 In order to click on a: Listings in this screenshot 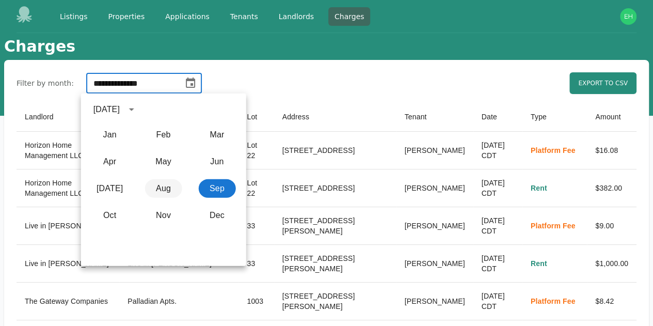, I will do `click(73, 17)`.